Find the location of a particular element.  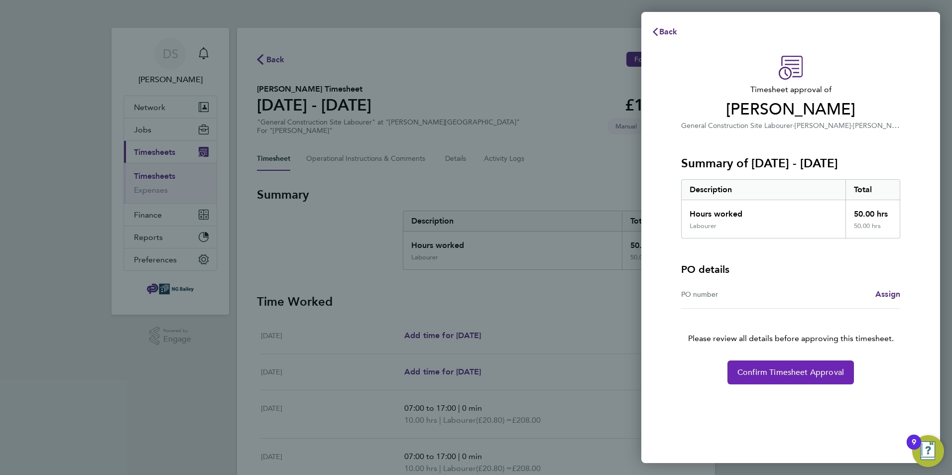

div: Total is located at coordinates (873, 190).